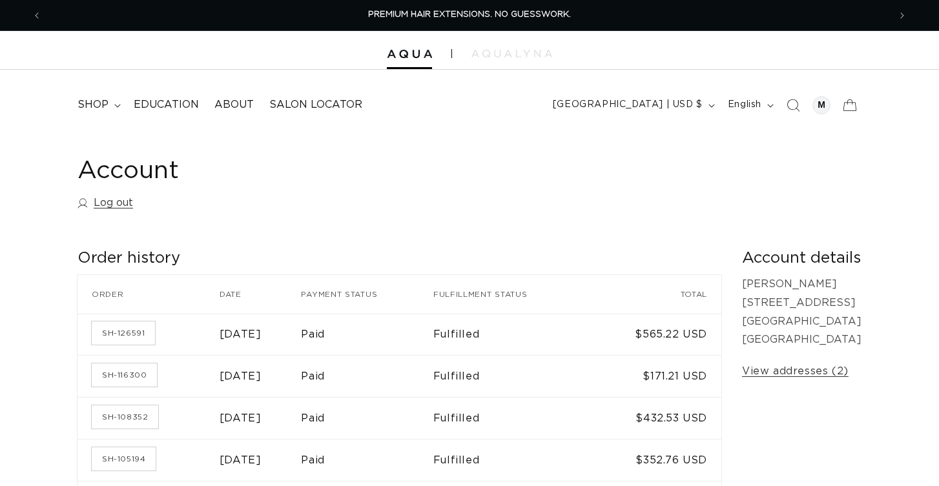 The width and height of the screenshot is (939, 486). I want to click on img: aqualyna.com, so click(511, 54).